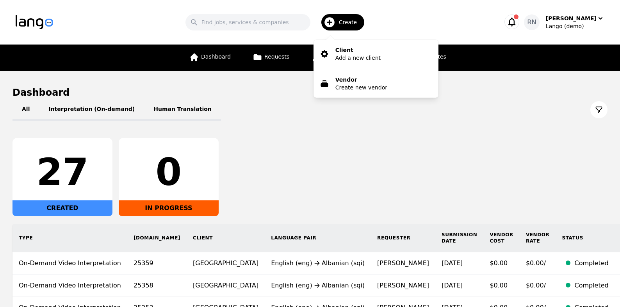 This screenshot has width=620, height=307. What do you see at coordinates (459, 238) in the screenshot?
I see `th: Submission Date` at bounding box center [459, 238].